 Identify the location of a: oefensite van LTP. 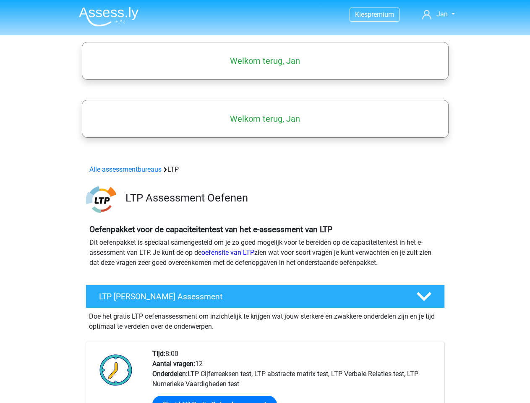
(228, 252).